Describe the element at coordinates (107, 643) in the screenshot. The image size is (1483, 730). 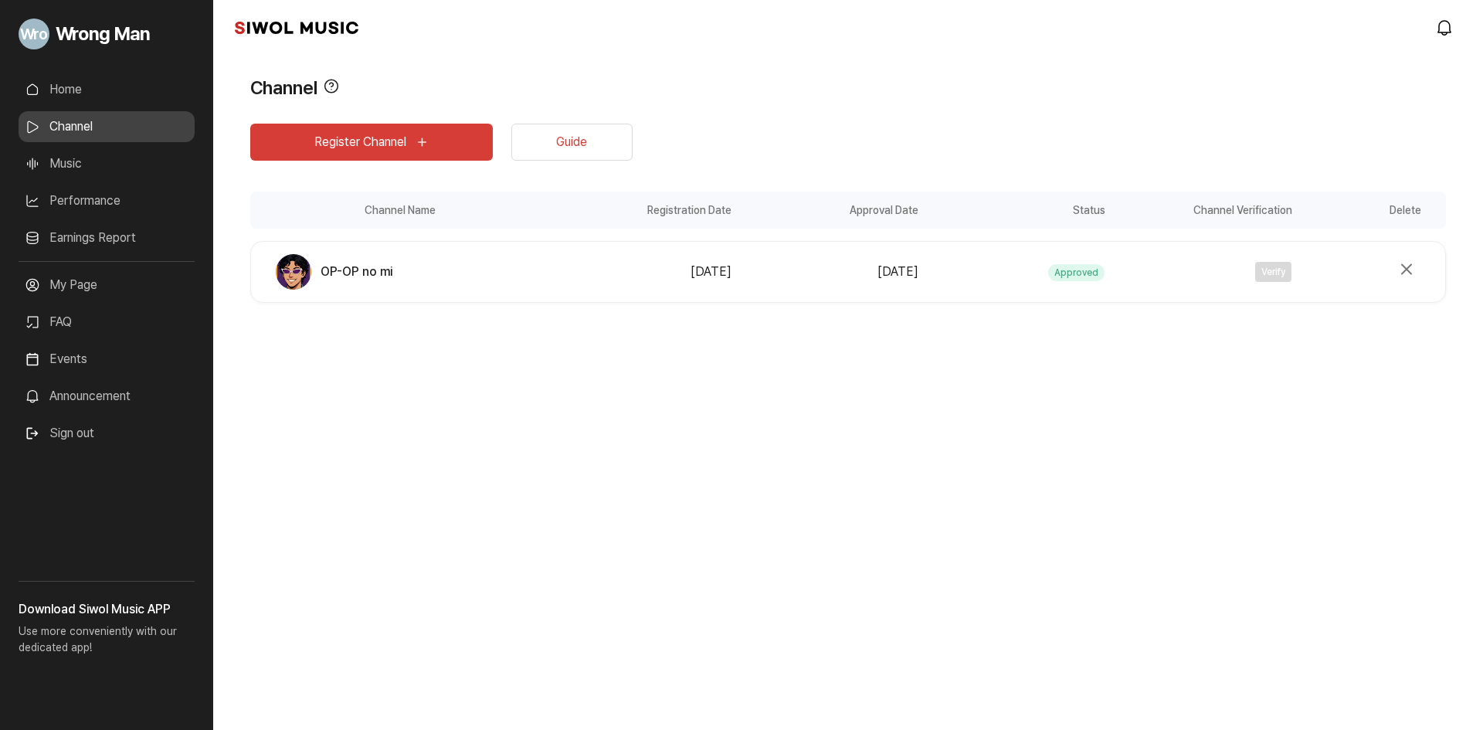
I see `p: Use more conveniently with our dedicated app!` at that location.